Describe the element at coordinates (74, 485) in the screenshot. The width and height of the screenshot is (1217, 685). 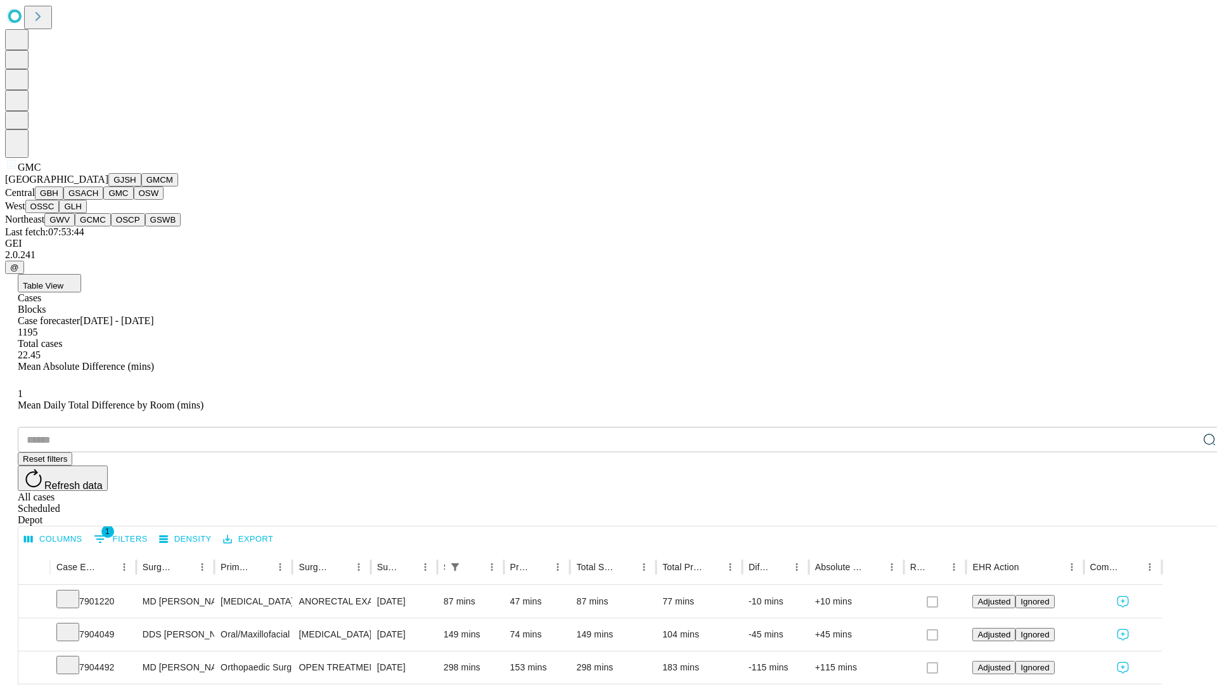
I see `span: Refresh data` at that location.